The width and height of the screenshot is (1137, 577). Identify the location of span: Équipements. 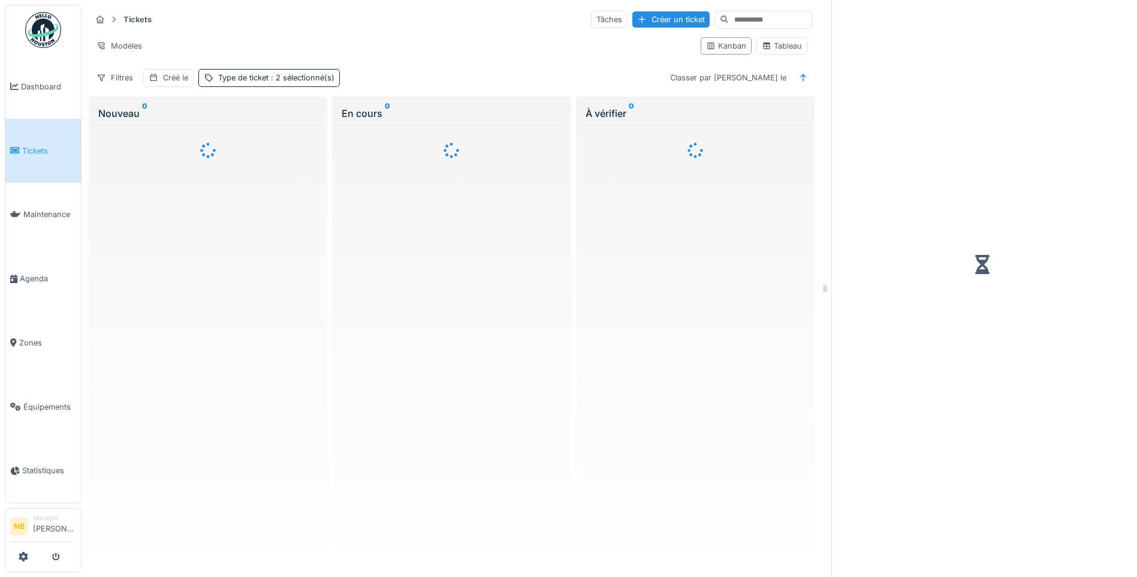
(50, 407).